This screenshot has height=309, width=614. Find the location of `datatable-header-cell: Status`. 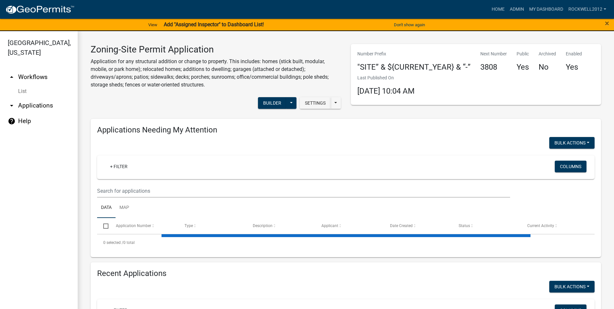

datatable-header-cell: Status is located at coordinates (487, 226).